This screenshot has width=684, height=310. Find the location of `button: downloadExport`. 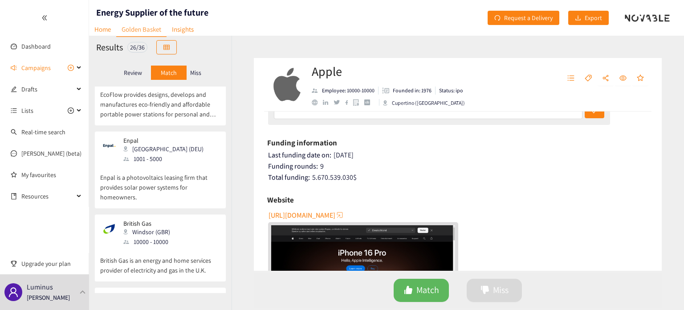

button: downloadExport is located at coordinates (588, 18).